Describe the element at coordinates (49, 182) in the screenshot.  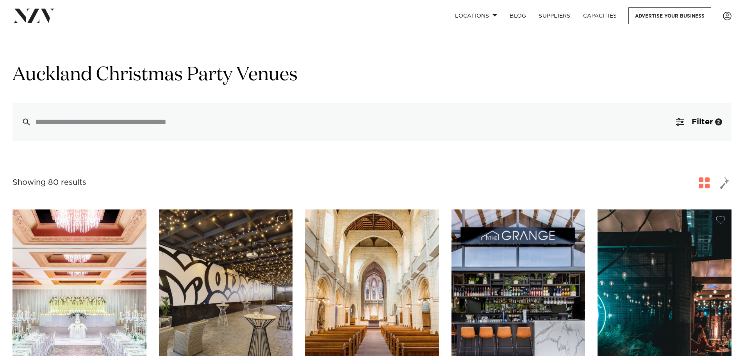
I see `div: Showing 80 results` at that location.